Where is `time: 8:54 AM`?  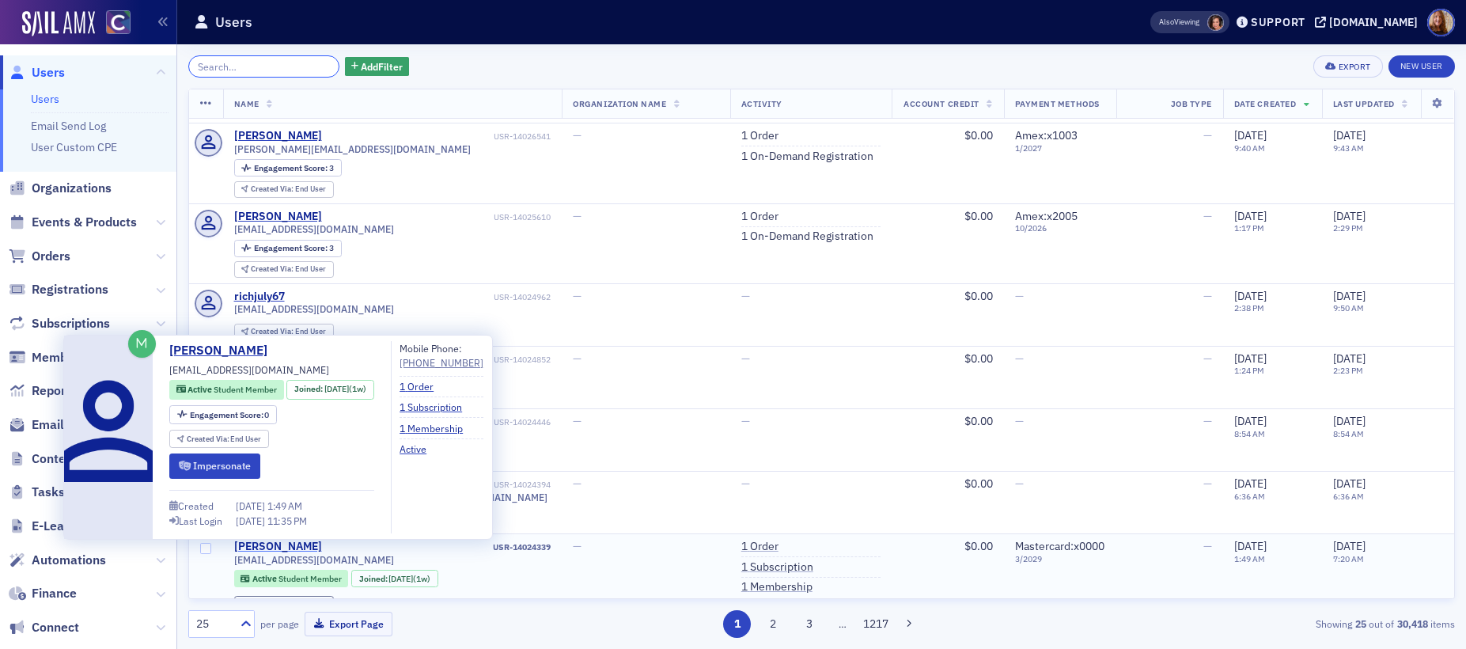
time: 8:54 AM is located at coordinates (1348, 433).